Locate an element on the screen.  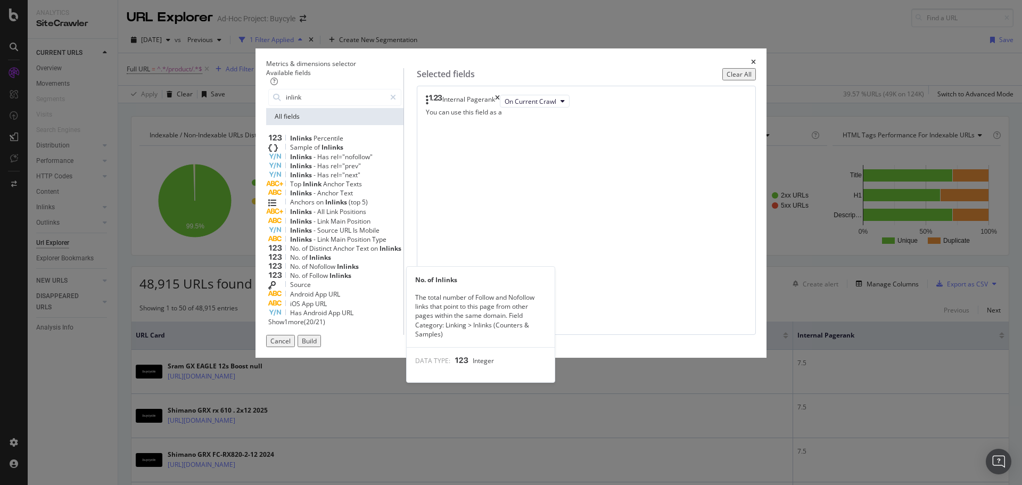
div: Open Intercom Messenger is located at coordinates (999, 462).